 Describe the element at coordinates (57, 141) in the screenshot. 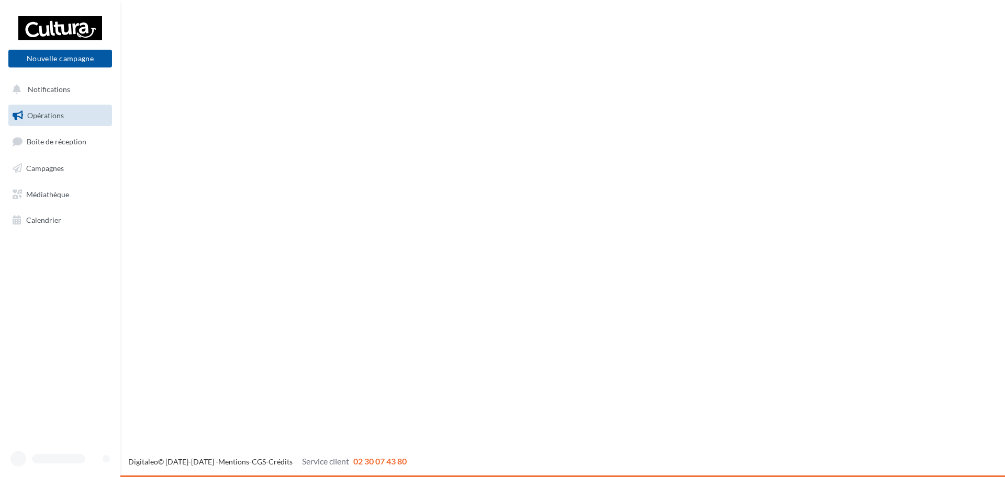

I see `span: Boîte de réception` at that location.